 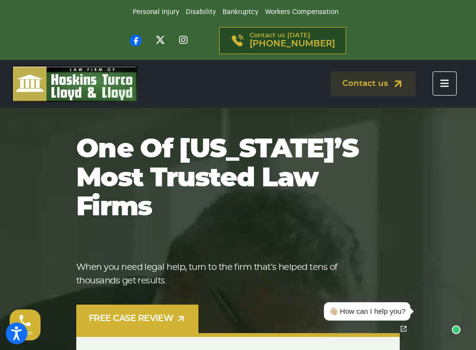 What do you see at coordinates (302, 12) in the screenshot?
I see `a: Workers Compensation` at bounding box center [302, 12].